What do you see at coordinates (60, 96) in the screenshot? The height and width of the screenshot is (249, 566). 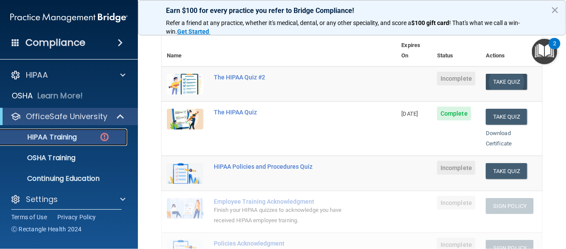 I see `p: Learn More!` at bounding box center [60, 96].